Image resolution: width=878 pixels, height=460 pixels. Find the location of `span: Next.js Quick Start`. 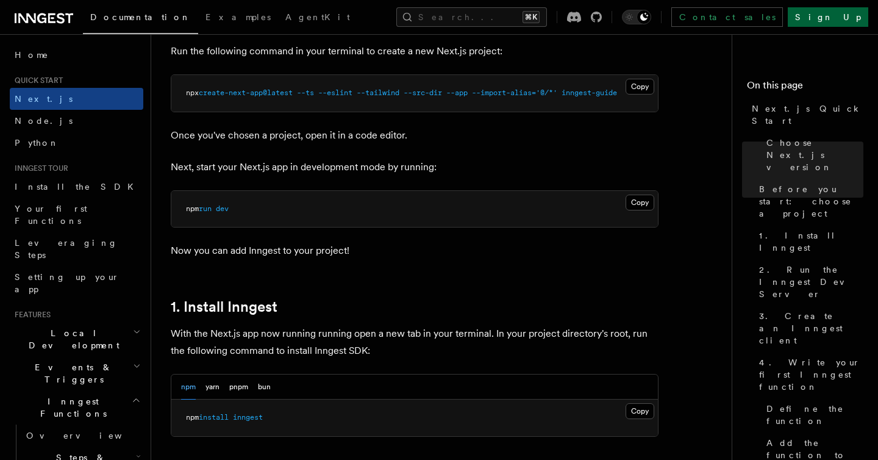

span: Next.js Quick Start is located at coordinates (807, 115).